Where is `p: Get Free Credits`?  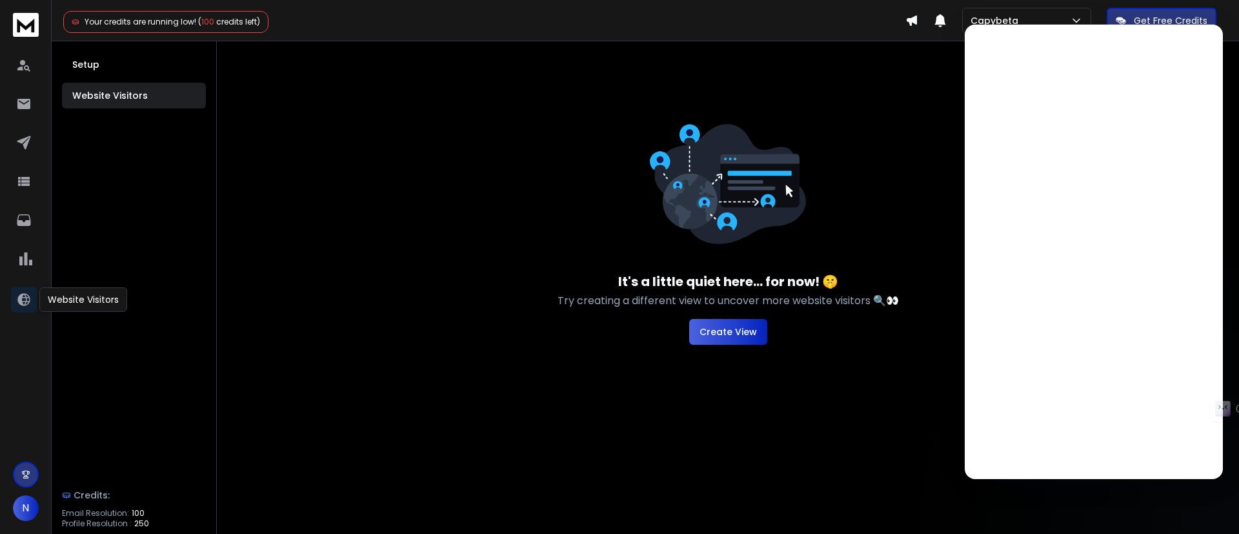 p: Get Free Credits is located at coordinates (1170, 21).